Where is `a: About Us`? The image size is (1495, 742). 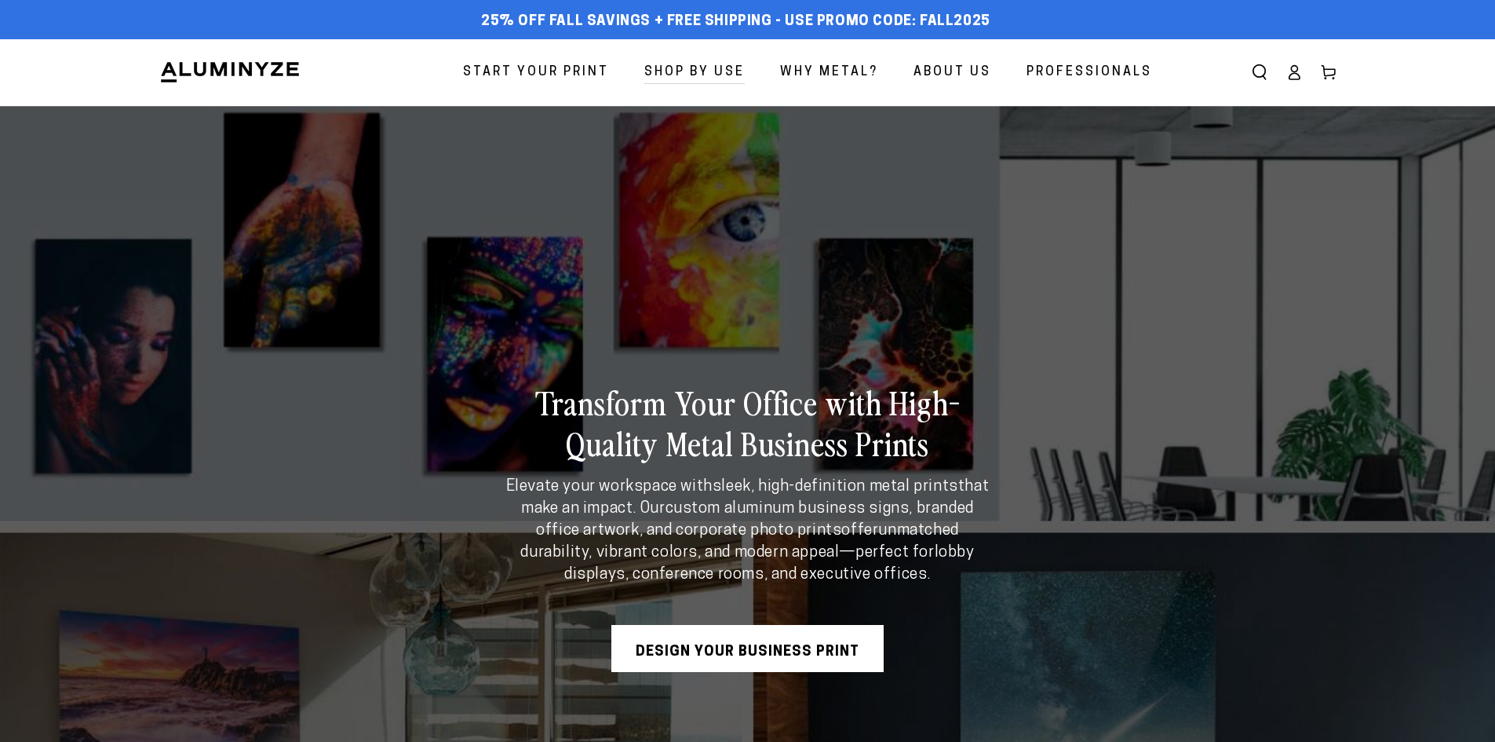
a: About Us is located at coordinates (952, 72).